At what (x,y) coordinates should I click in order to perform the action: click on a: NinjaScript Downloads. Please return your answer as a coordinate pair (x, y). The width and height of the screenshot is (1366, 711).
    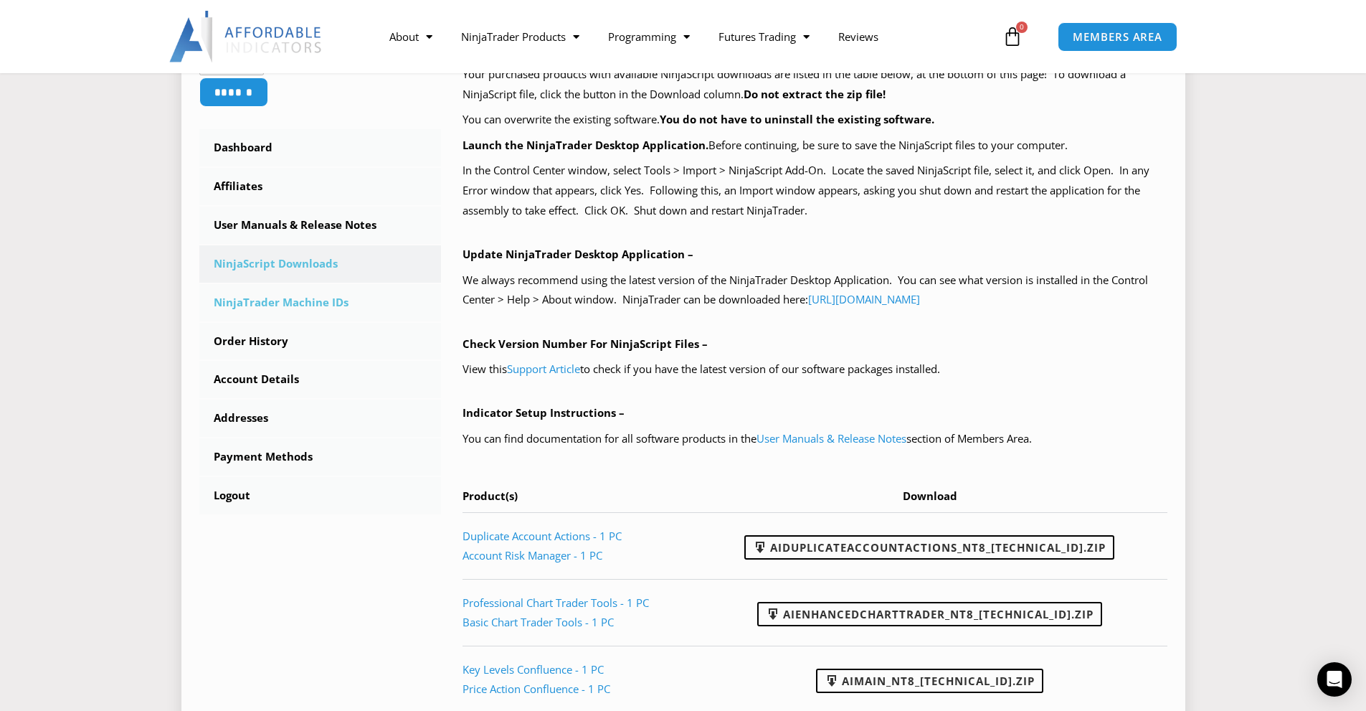
    Looking at the image, I should click on (321, 264).